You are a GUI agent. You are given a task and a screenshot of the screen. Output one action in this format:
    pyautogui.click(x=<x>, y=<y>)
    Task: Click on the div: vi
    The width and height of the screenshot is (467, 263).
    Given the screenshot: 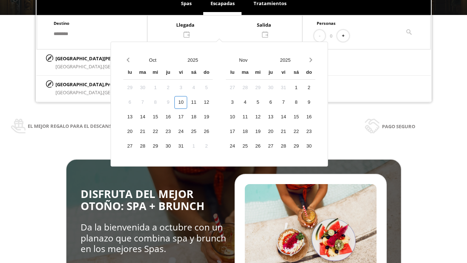 What is the action you would take?
    pyautogui.click(x=283, y=73)
    